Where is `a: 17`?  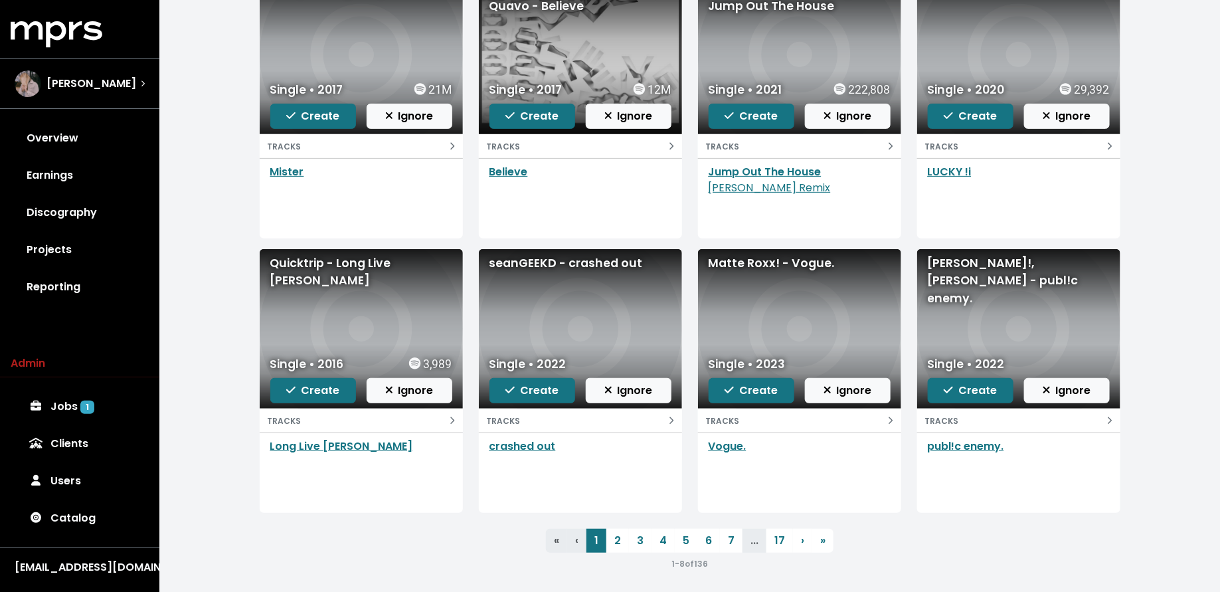
a: 17 is located at coordinates (780, 541).